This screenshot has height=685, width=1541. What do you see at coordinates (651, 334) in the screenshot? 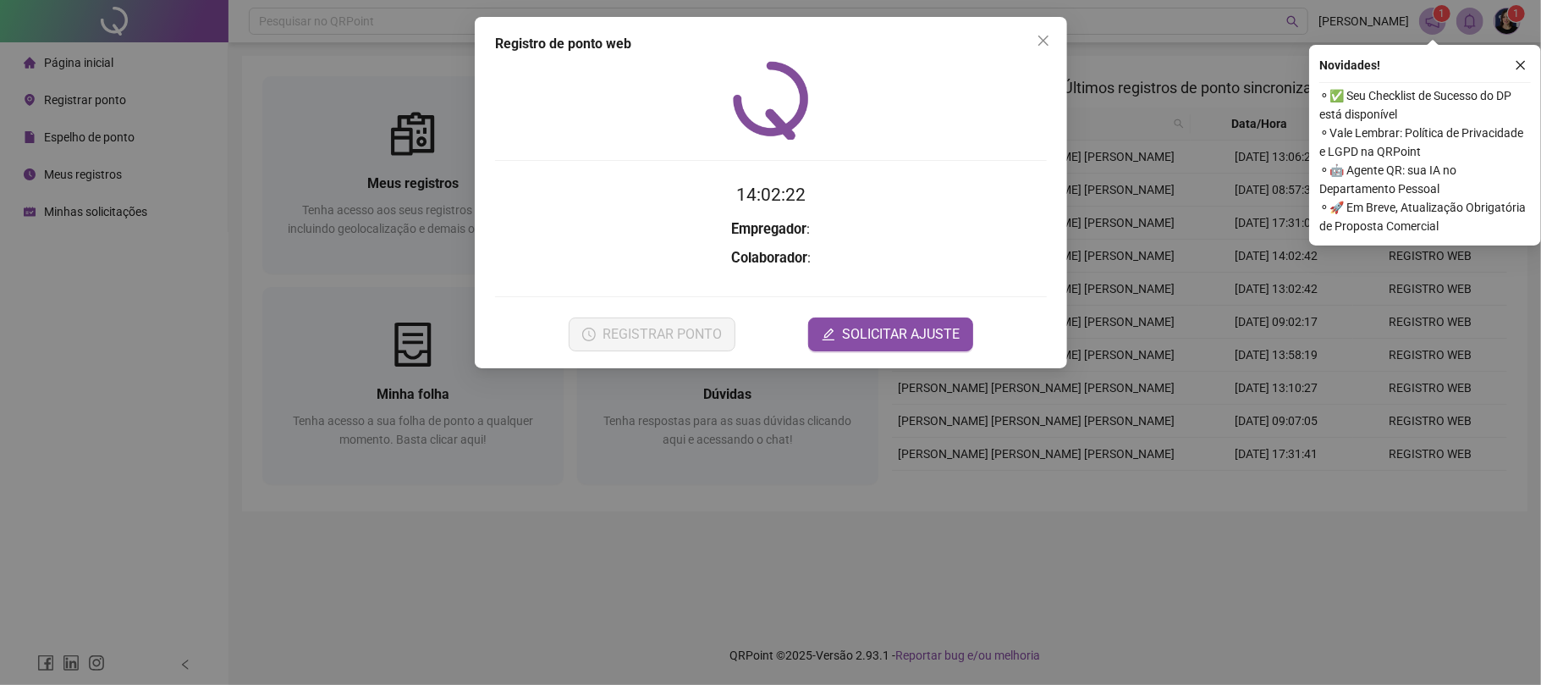
I see `button: REGISTRAR PONTO` at bounding box center [651, 334].